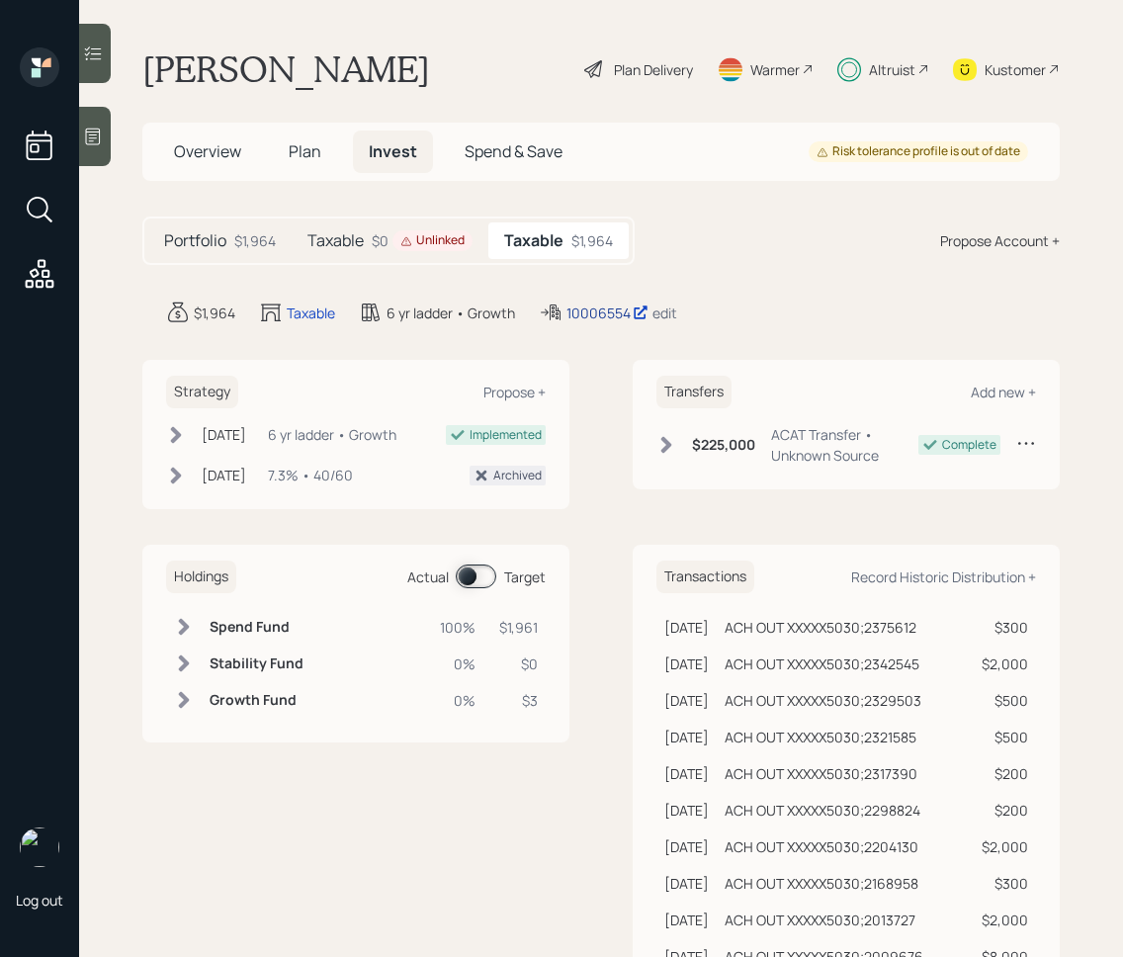 This screenshot has width=1123, height=957. Describe the element at coordinates (304, 151) in the screenshot. I see `span: Plan` at that location.